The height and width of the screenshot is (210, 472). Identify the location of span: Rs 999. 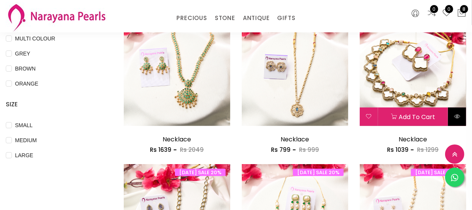
(309, 149).